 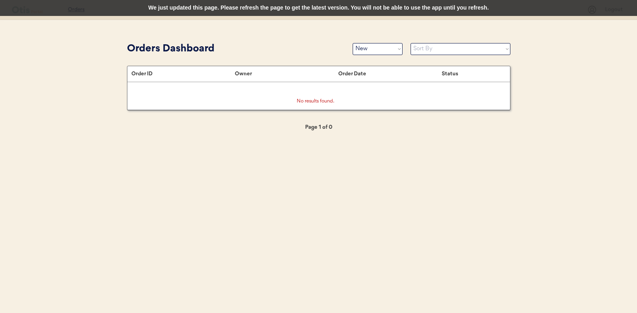 I want to click on div: Owner, so click(x=286, y=74).